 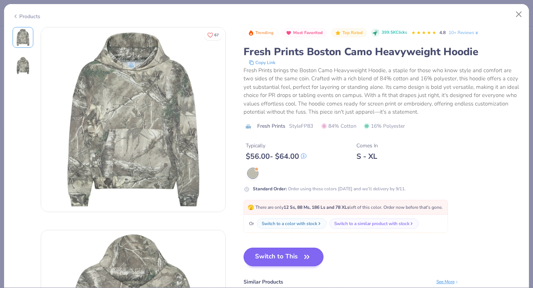 I want to click on img: Back, so click(x=23, y=66).